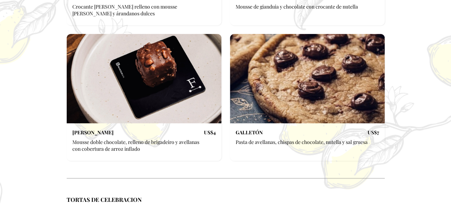  What do you see at coordinates (138, 147) in the screenshot?
I see `p: Mousse doble chocolate, relleno de brigadeiro y avellanas con cobertura de arroz inflado` at bounding box center [138, 147].